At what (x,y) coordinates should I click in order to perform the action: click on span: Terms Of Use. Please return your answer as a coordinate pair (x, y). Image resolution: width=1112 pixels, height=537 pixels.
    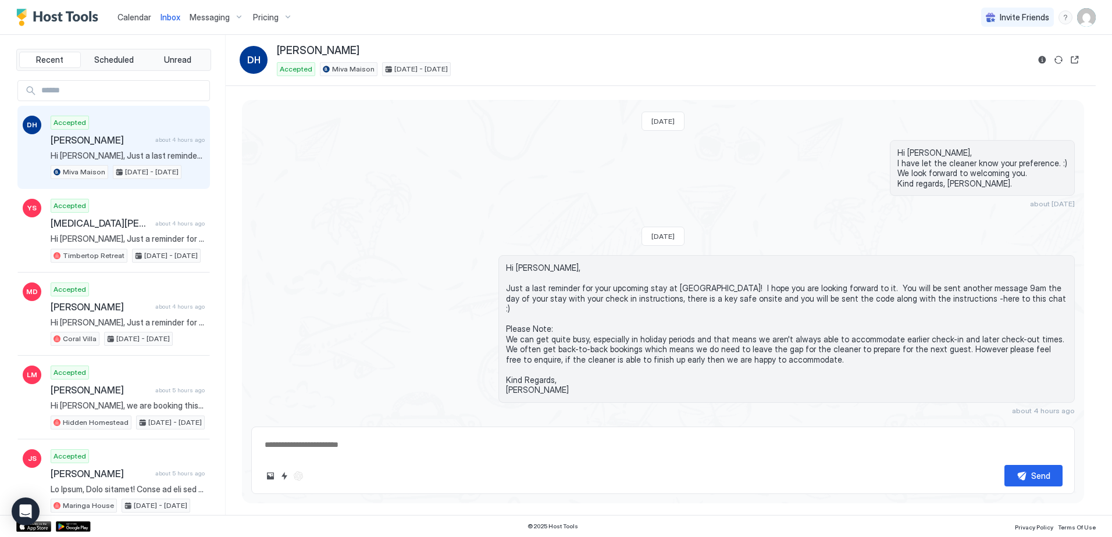
    Looking at the image, I should click on (1076, 527).